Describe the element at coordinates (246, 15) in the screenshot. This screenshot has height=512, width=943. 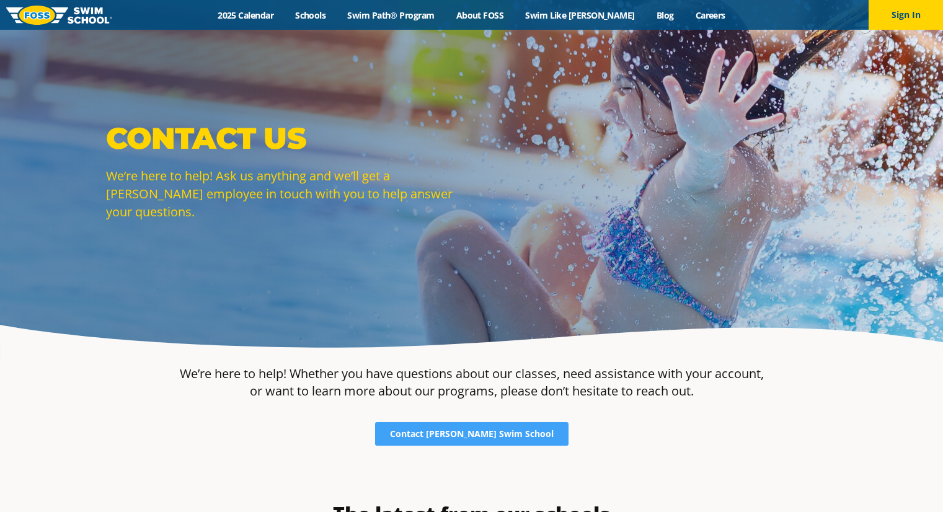
I see `a: 2025 Calendar` at that location.